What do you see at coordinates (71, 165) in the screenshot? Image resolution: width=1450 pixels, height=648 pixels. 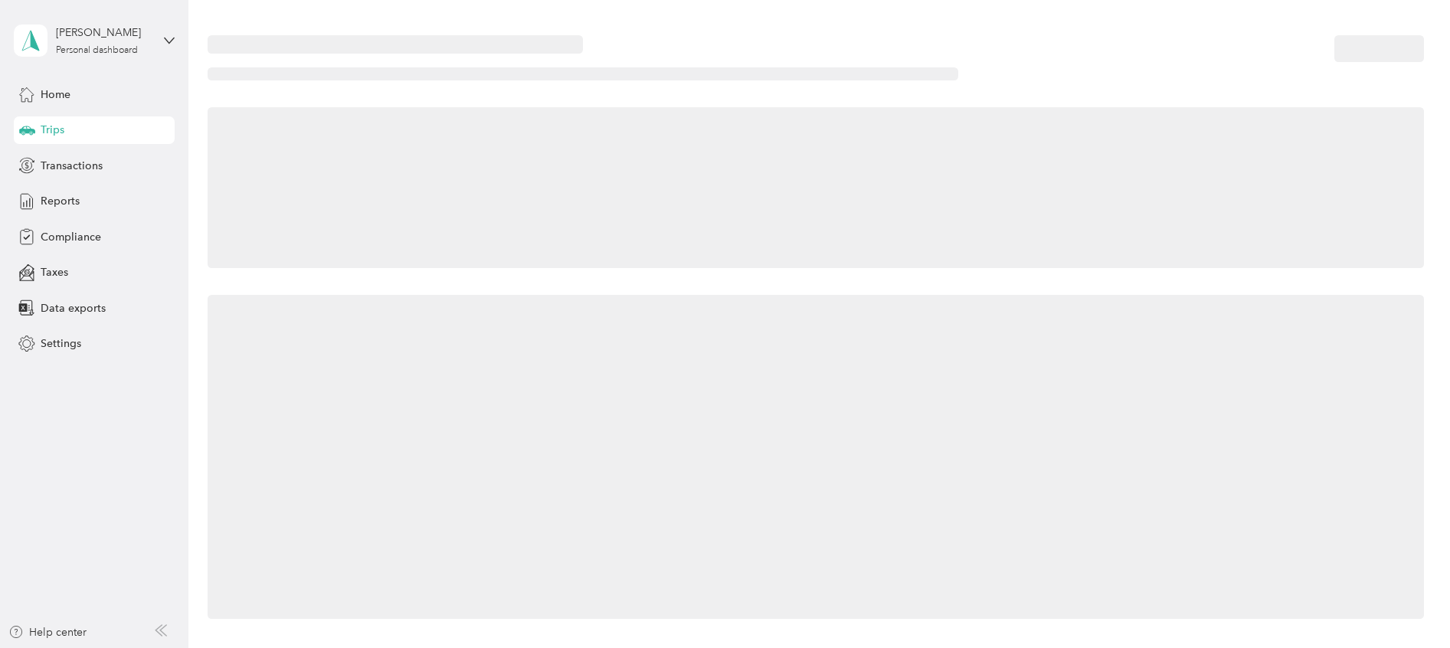 I see `span: Transactions` at bounding box center [71, 165].